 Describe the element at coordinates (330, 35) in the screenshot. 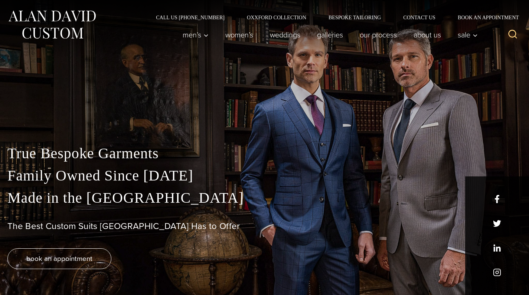

I see `a: Galleries` at that location.